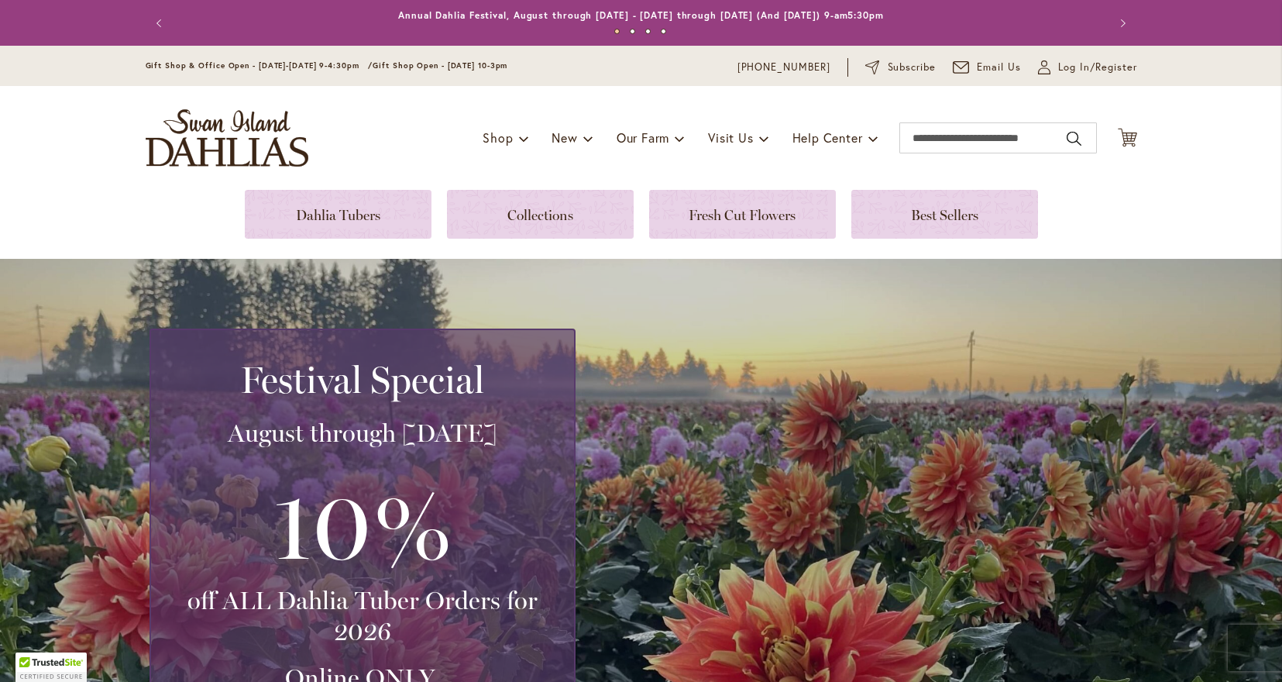 Image resolution: width=1282 pixels, height=682 pixels. Describe the element at coordinates (161, 23) in the screenshot. I see `button: Previous` at that location.